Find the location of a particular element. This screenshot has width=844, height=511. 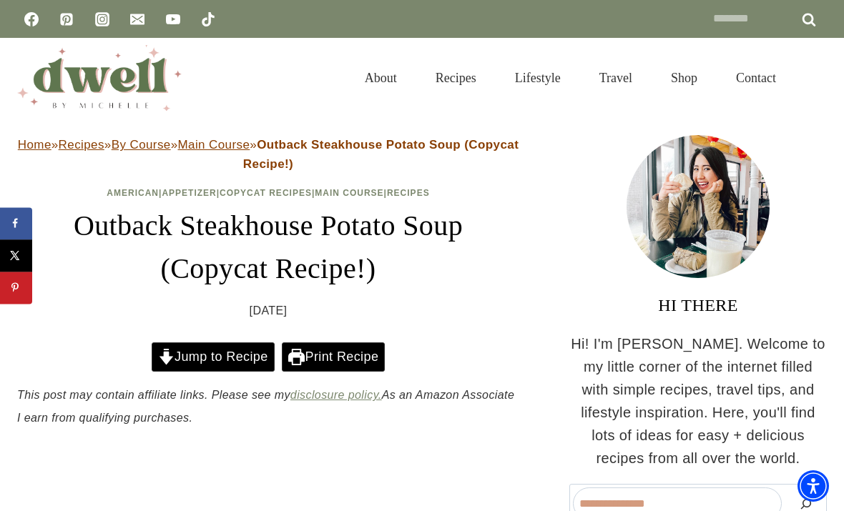

nav: Primary Navigation is located at coordinates (570, 78).